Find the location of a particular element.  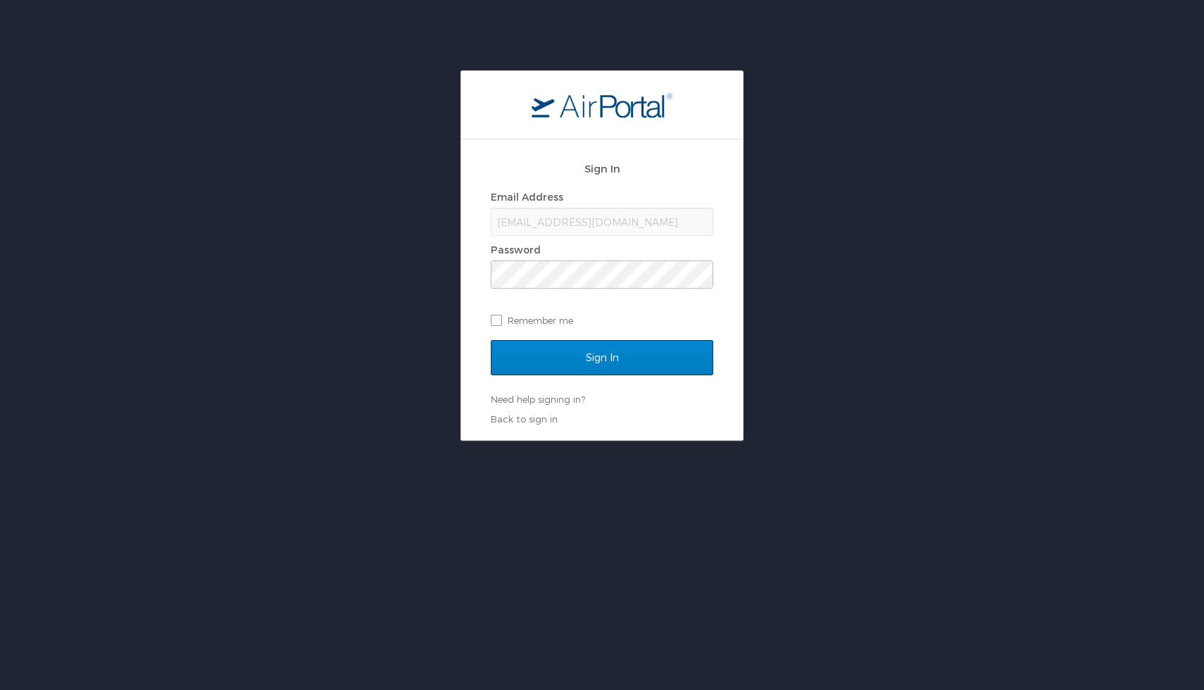

label: Remember me is located at coordinates (602, 320).